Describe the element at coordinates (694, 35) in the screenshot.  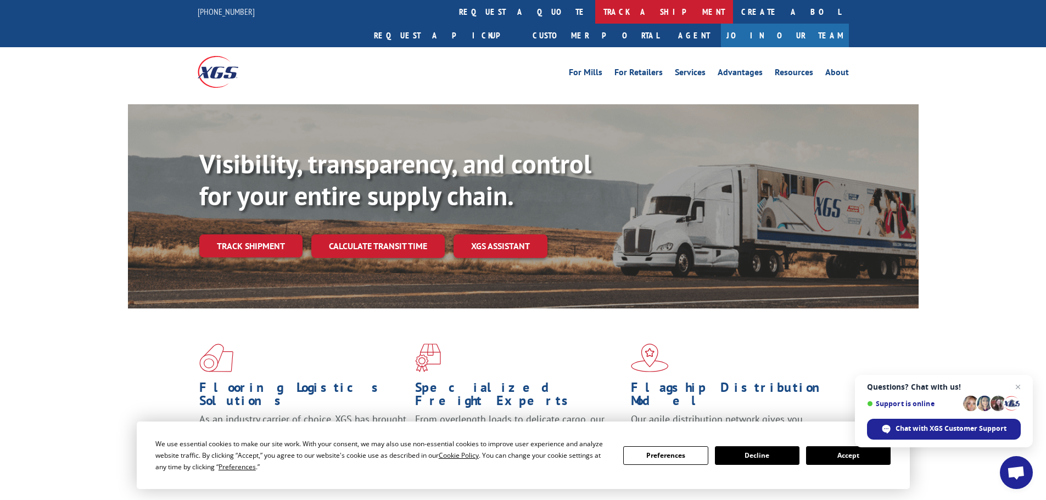
I see `a: Agent` at that location.